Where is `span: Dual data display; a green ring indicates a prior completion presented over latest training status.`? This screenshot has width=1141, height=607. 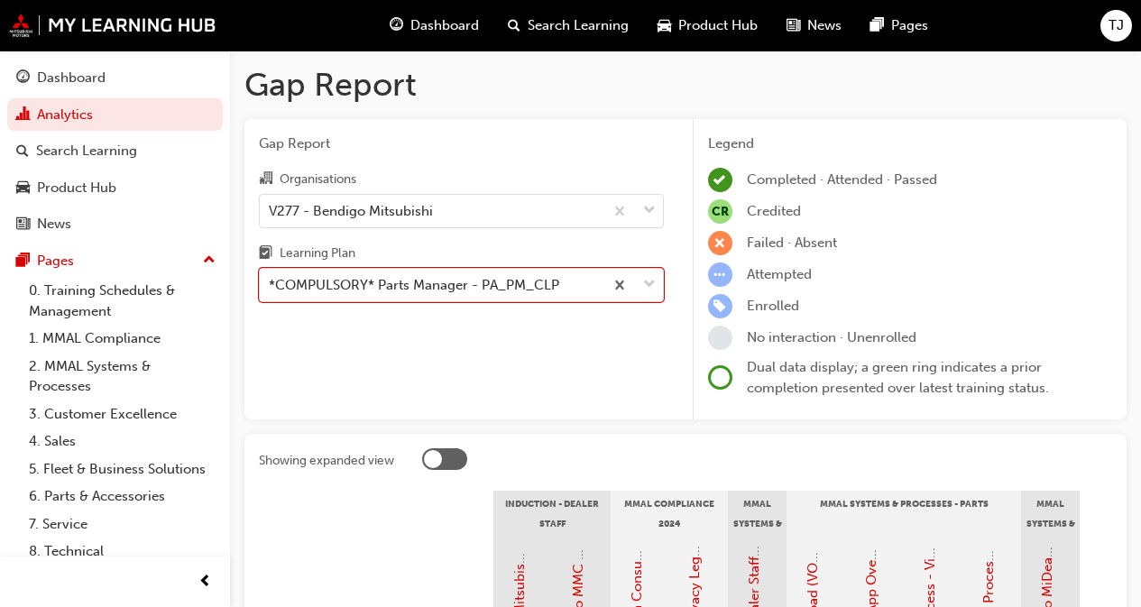 span: Dual data display; a green ring indicates a prior completion presented over latest training status. is located at coordinates (897, 377).